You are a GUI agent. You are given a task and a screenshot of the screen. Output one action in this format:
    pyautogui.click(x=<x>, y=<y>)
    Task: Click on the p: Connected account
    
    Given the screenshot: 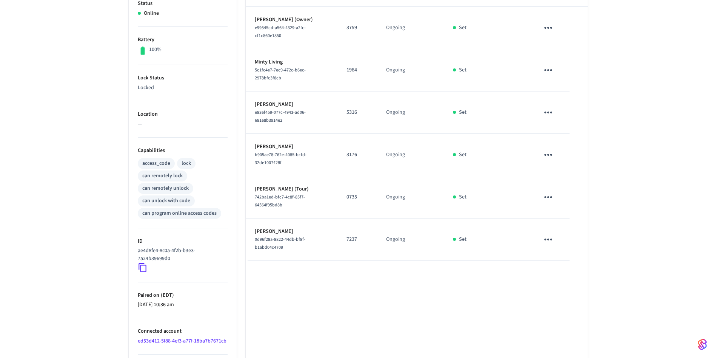 What is the action you would take?
    pyautogui.click(x=183, y=331)
    